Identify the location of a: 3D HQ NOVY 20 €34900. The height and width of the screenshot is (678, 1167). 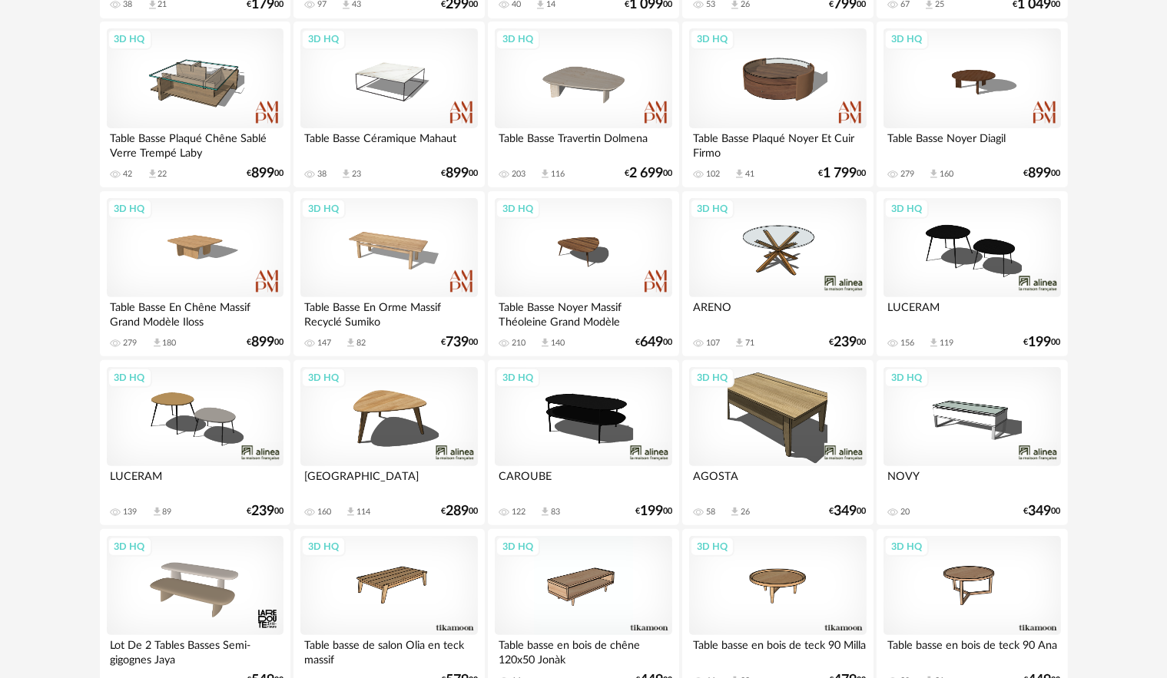
(972, 443).